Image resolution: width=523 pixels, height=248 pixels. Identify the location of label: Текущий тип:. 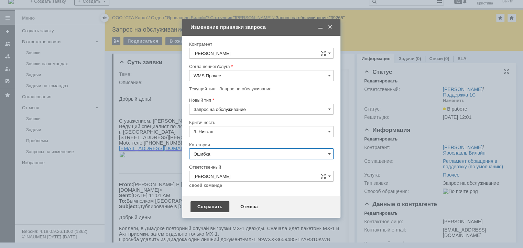
(203, 89).